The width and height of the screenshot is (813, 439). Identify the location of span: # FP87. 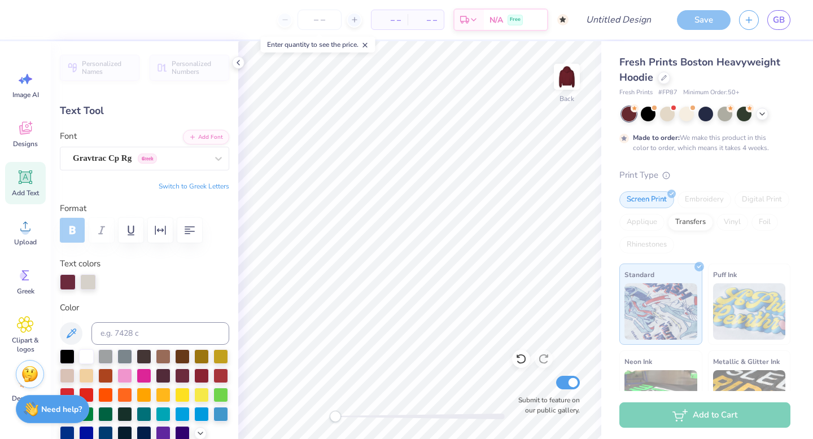
(668, 93).